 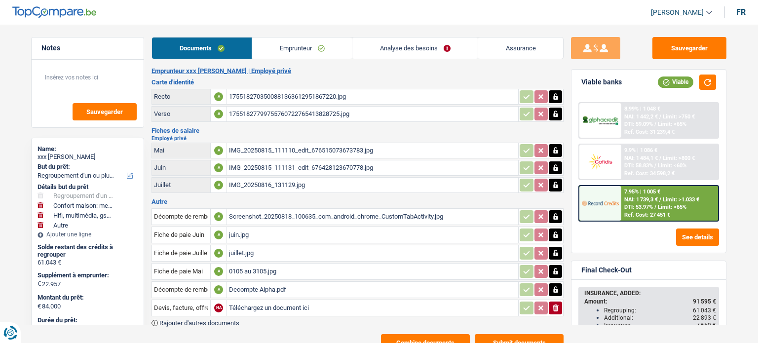 What do you see at coordinates (641, 158) in the screenshot?
I see `span: NAI: 1 484,1 €` at bounding box center [641, 158].